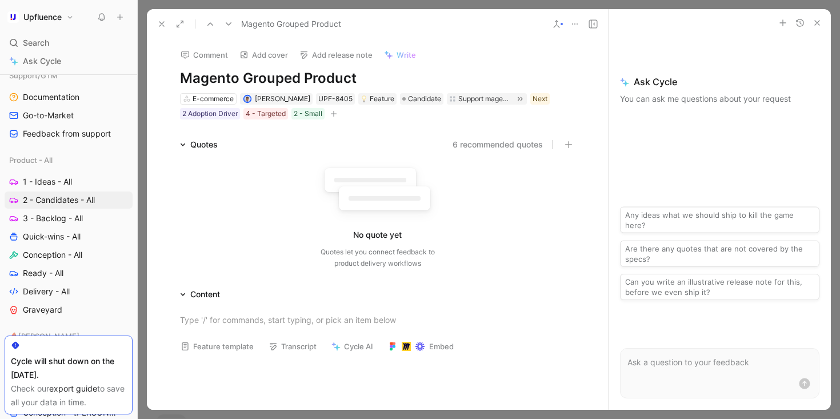 This screenshot has height=419, width=840. What do you see at coordinates (48, 115) in the screenshot?
I see `span: Go-to-Market` at bounding box center [48, 115].